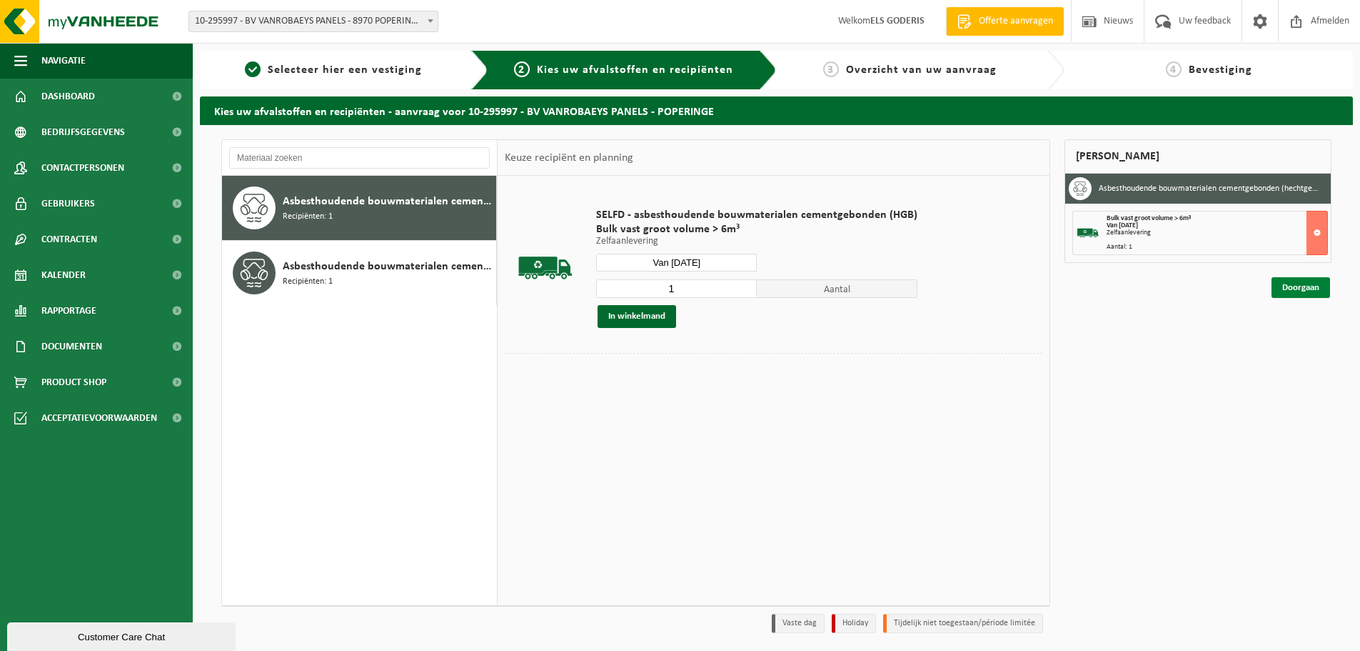 This screenshot has height=651, width=1360. What do you see at coordinates (83, 168) in the screenshot?
I see `span: Contactpersonen` at bounding box center [83, 168].